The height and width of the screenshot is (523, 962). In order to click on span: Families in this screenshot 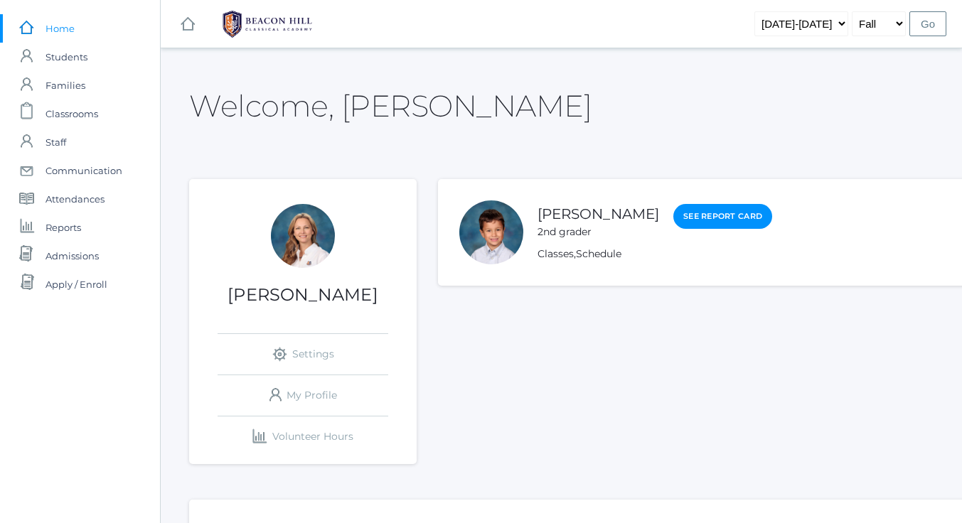, I will do `click(65, 85)`.